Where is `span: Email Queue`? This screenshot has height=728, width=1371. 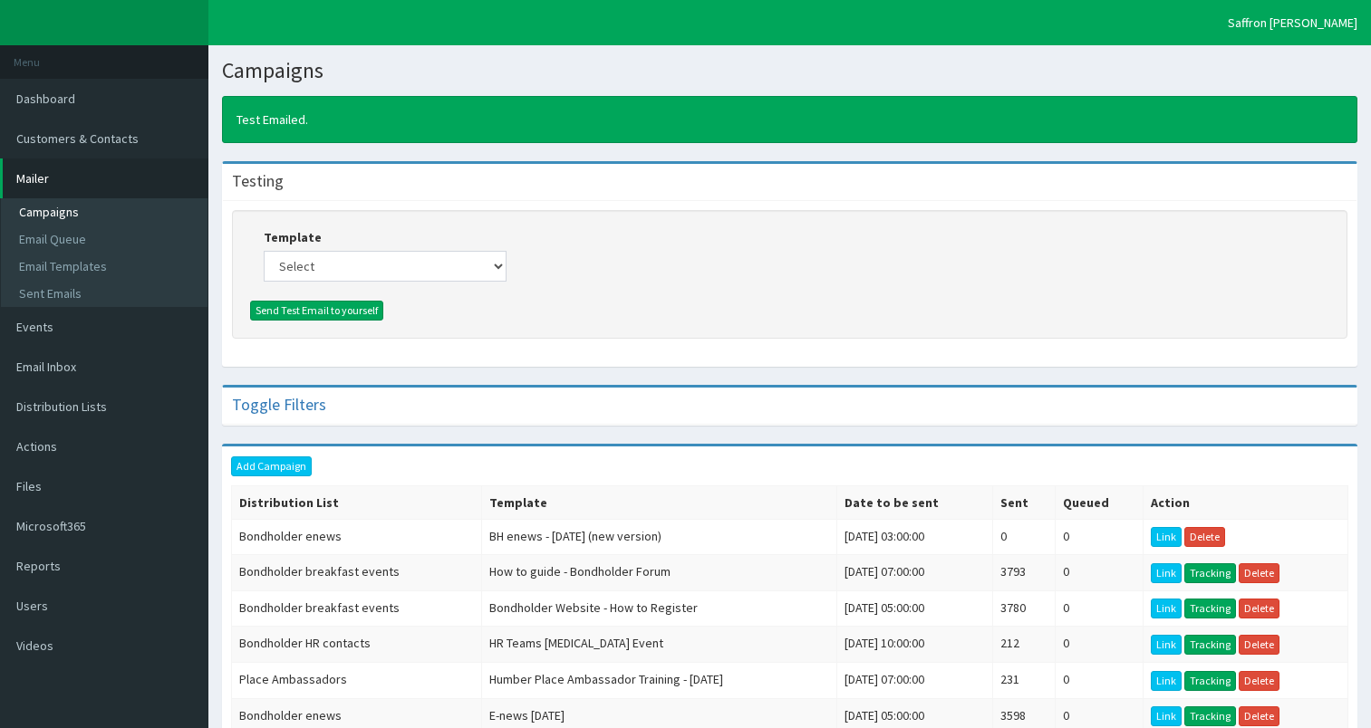 span: Email Queue is located at coordinates (53, 239).